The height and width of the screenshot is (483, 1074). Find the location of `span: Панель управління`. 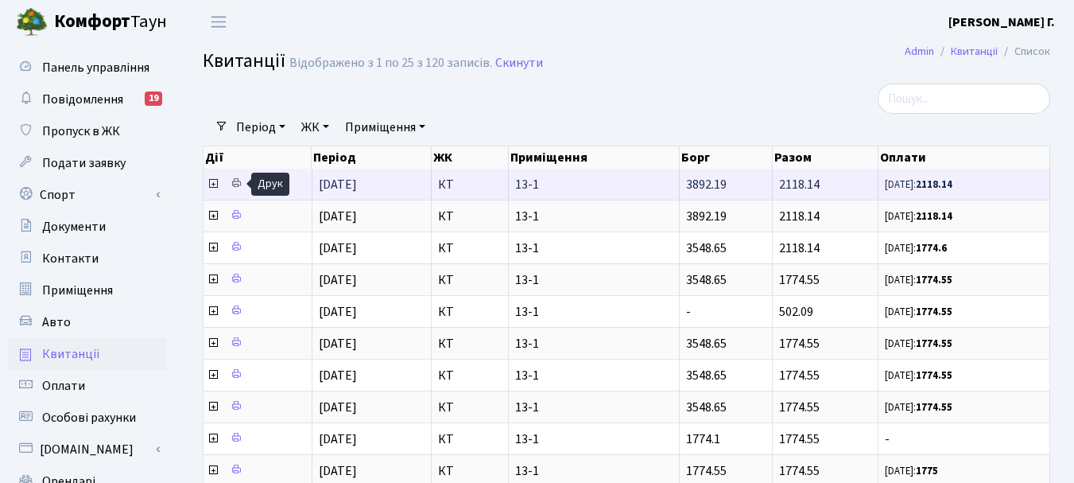

span: Панель управління is located at coordinates (95, 68).